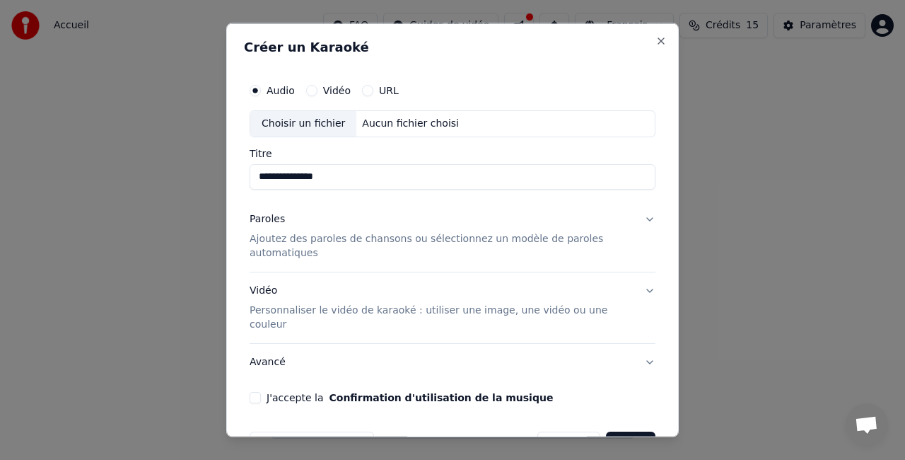 The image size is (905, 460). I want to click on button: Avancé, so click(453, 361).